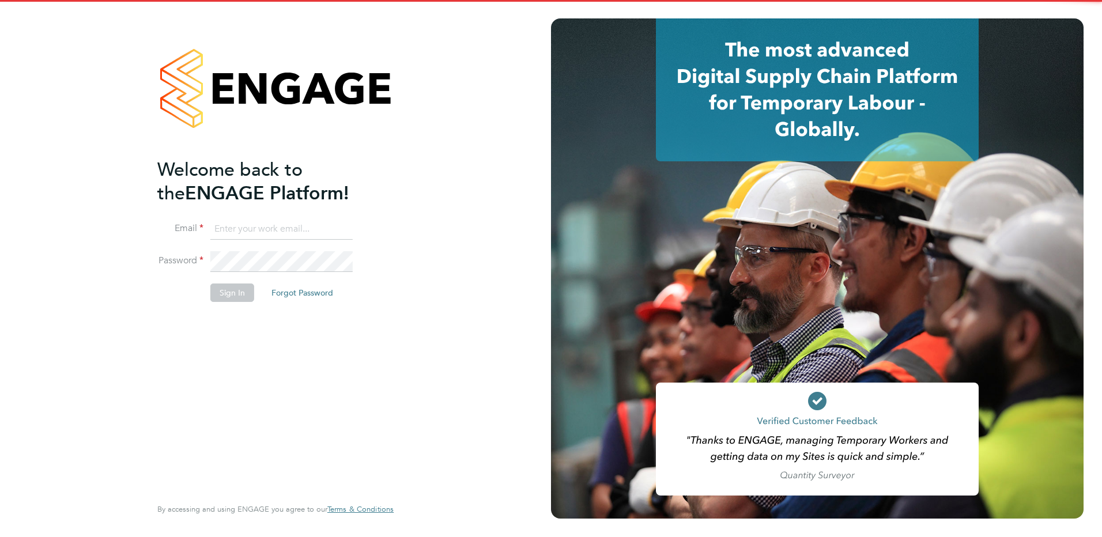 This screenshot has height=537, width=1102. Describe the element at coordinates (276, 509) in the screenshot. I see `span: By accessing and using ENGAGE you agree to our` at that location.